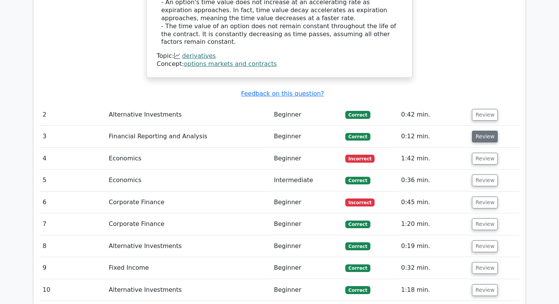 Image resolution: width=559 pixels, height=304 pixels. What do you see at coordinates (199, 56) in the screenshot?
I see `a: derivatives` at bounding box center [199, 56].